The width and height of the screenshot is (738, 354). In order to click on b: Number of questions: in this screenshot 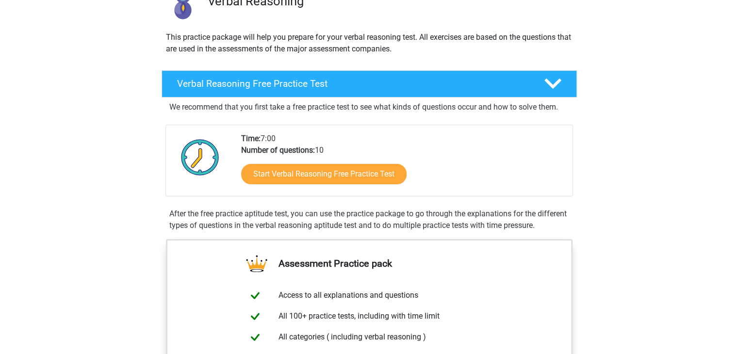, I will do `click(278, 150)`.